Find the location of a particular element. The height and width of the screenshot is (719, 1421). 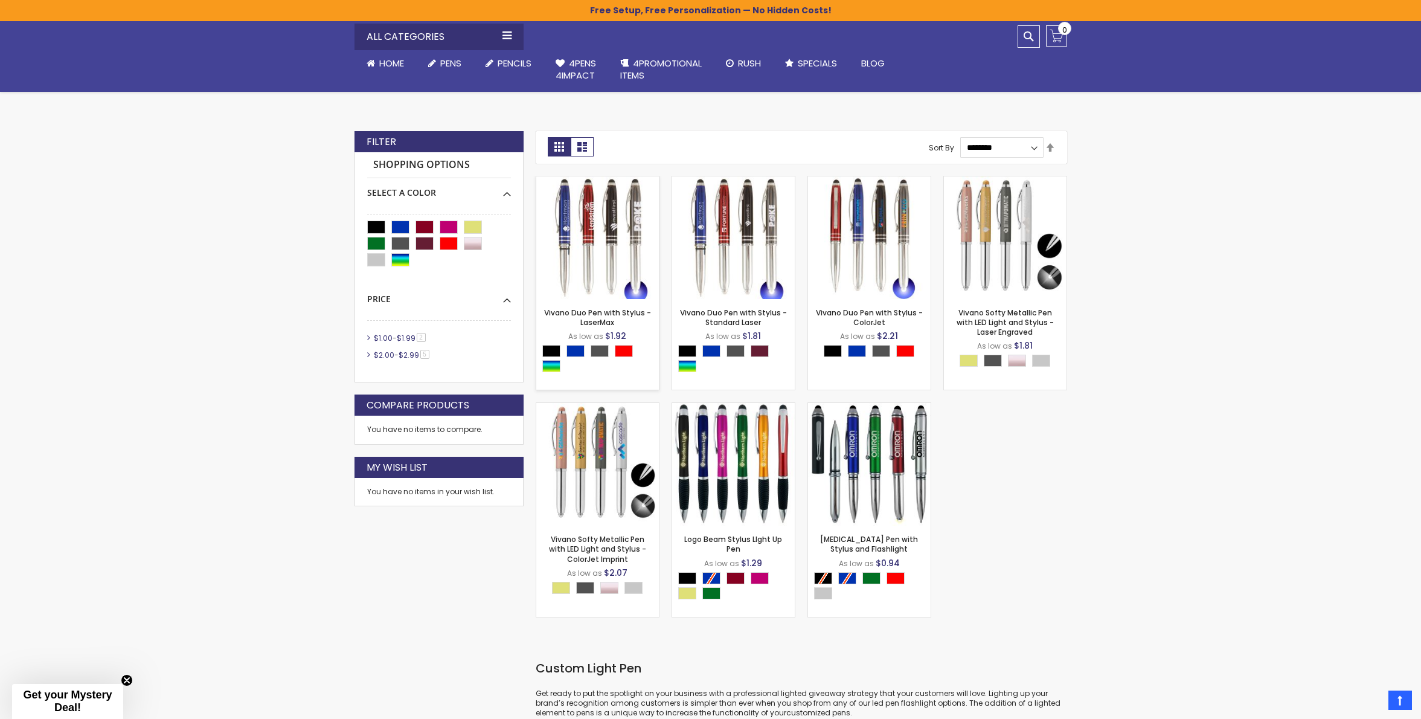

span: Get your Mystery Deal! is located at coordinates (67, 700).